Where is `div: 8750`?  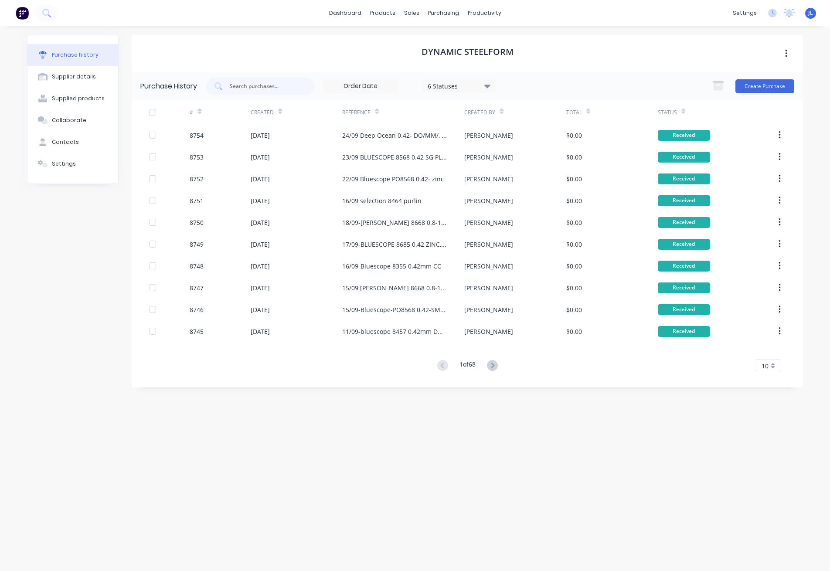
div: 8750 is located at coordinates (197, 222).